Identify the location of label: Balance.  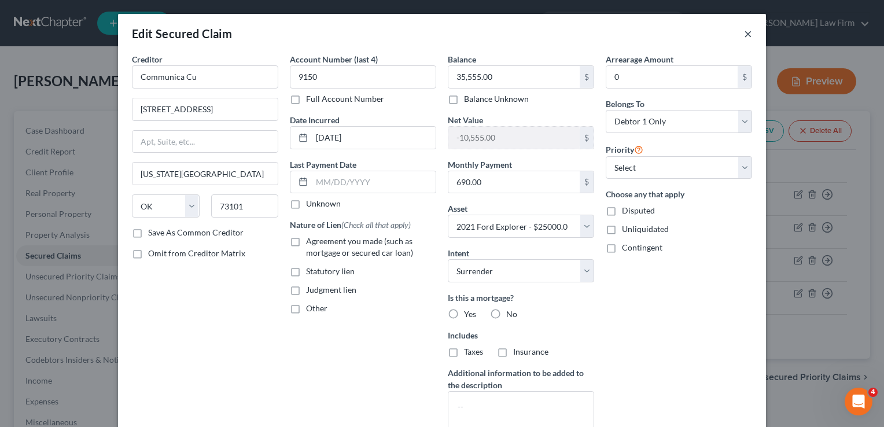
(462, 59).